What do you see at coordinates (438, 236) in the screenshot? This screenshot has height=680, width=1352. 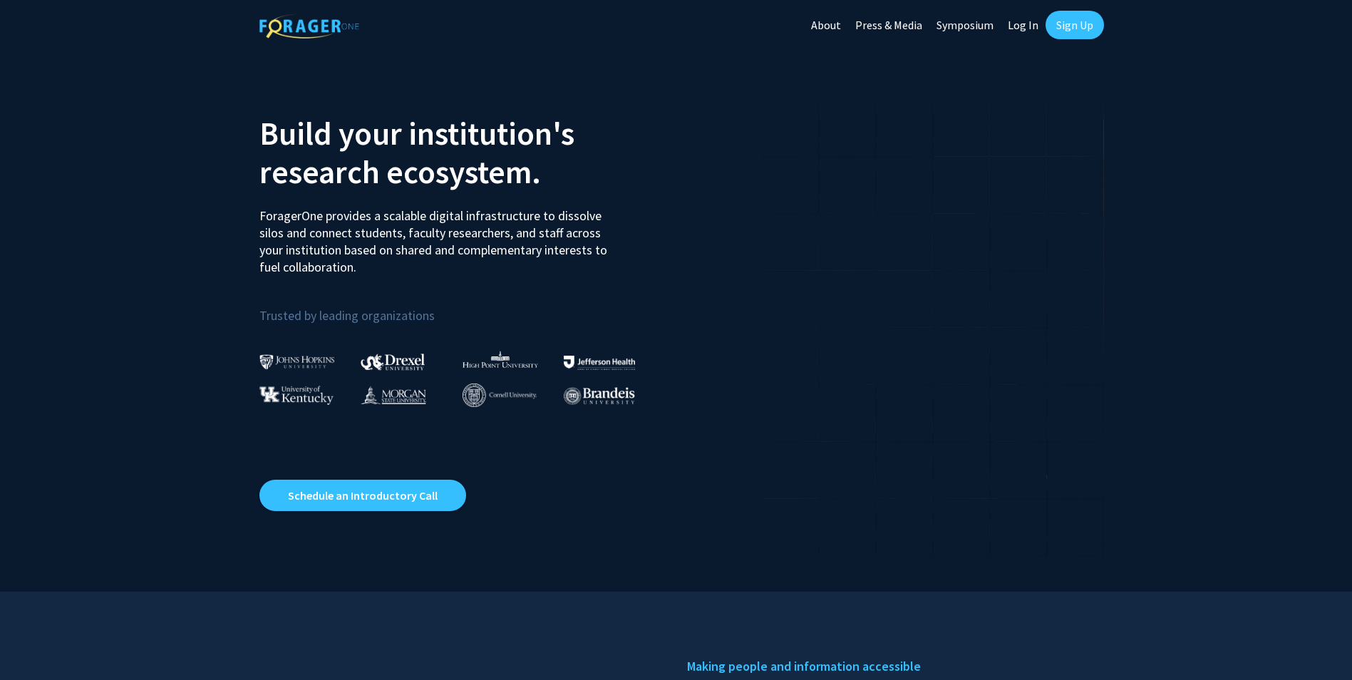 I see `p: ForagerOne provides a scalable digital infrastructure to dissolve silos and connect students, fac...` at bounding box center [438, 236].